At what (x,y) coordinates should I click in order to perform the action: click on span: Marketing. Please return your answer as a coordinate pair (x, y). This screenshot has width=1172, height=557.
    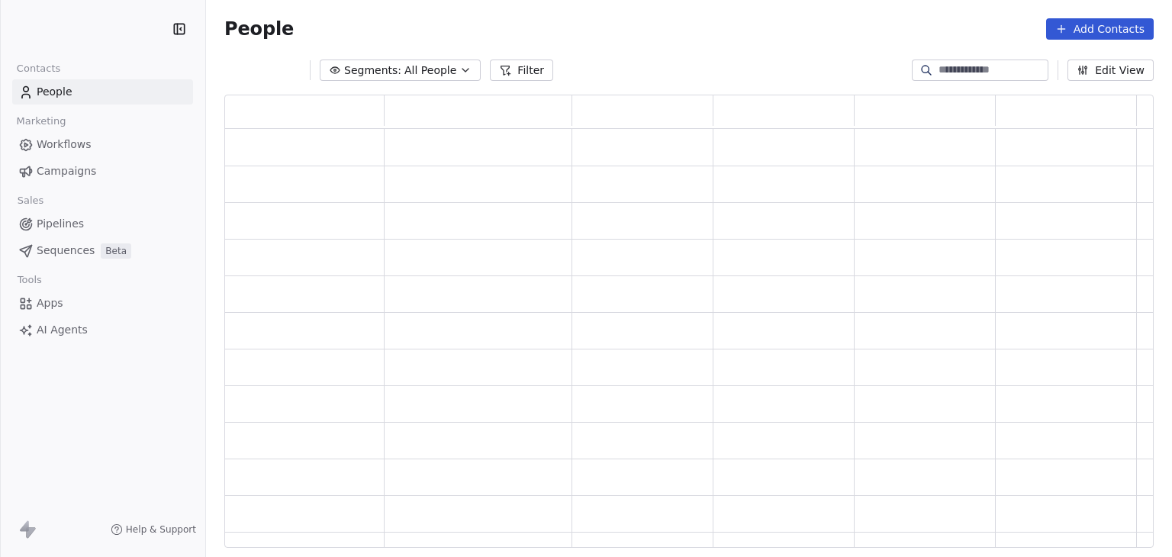
    Looking at the image, I should click on (41, 121).